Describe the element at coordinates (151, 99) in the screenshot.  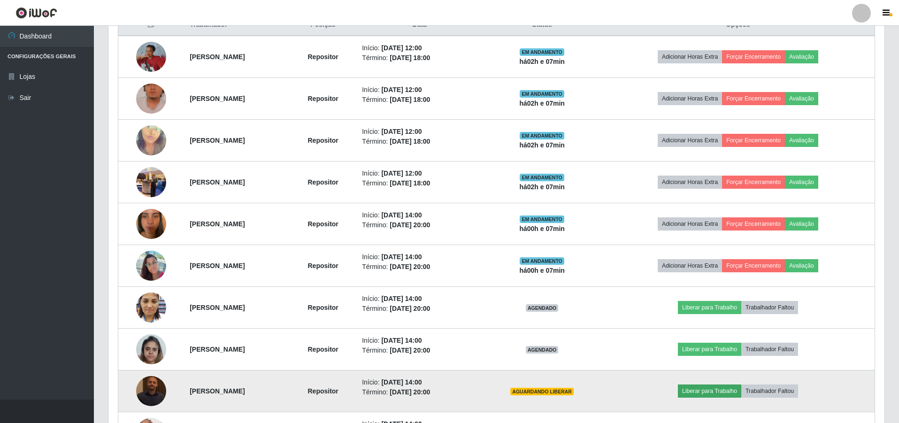
I see `img: 1751108457941.jpeg` at that location.